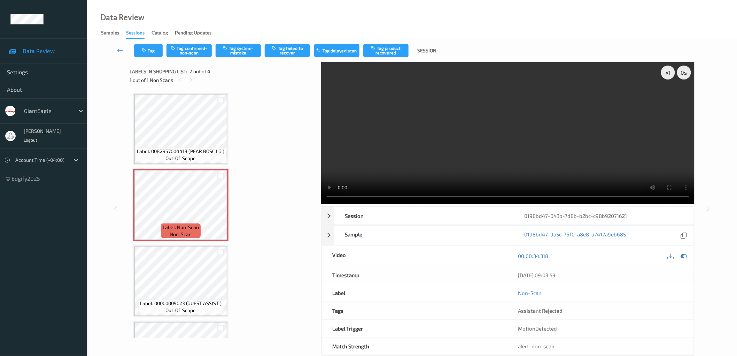 The height and width of the screenshot is (356, 737). I want to click on a: Sessions, so click(139, 33).